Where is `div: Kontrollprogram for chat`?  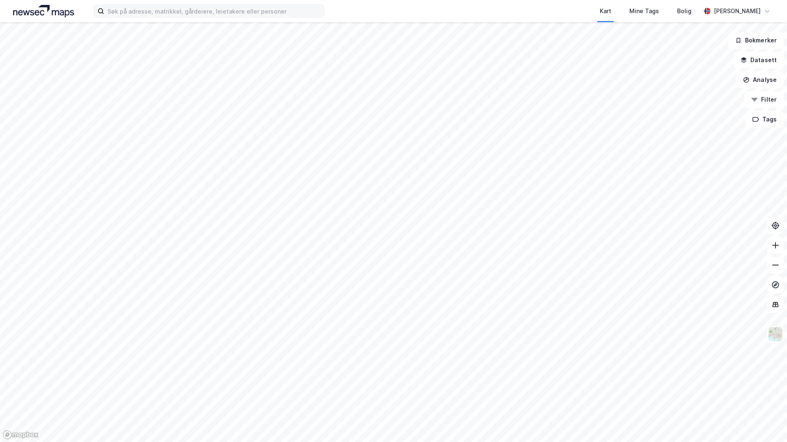 div: Kontrollprogram for chat is located at coordinates (767, 422).